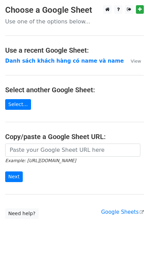  I want to click on small: View, so click(136, 61).